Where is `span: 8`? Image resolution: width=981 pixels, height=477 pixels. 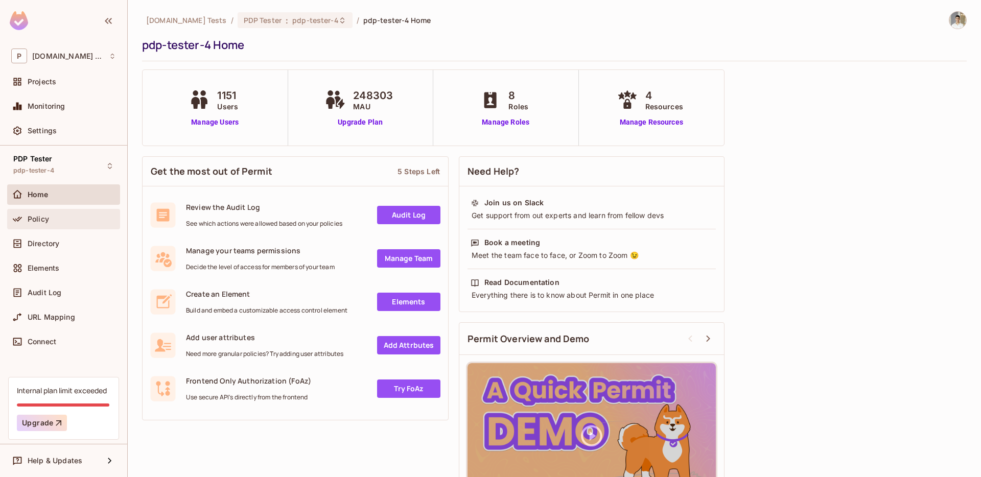 span: 8 is located at coordinates (518, 96).